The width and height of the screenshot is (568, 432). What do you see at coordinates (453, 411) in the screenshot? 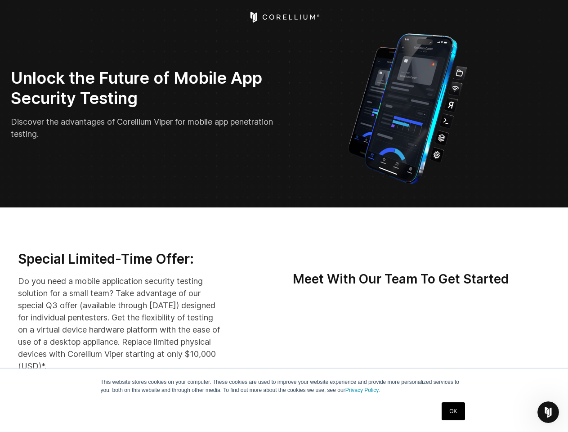
I see `a: OK` at bounding box center [453, 411].